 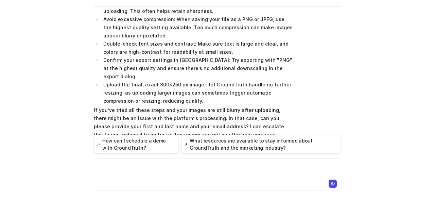 I want to click on button: What resources are available to stay informed about GroundTruth and the marketing industry?, so click(x=261, y=144).